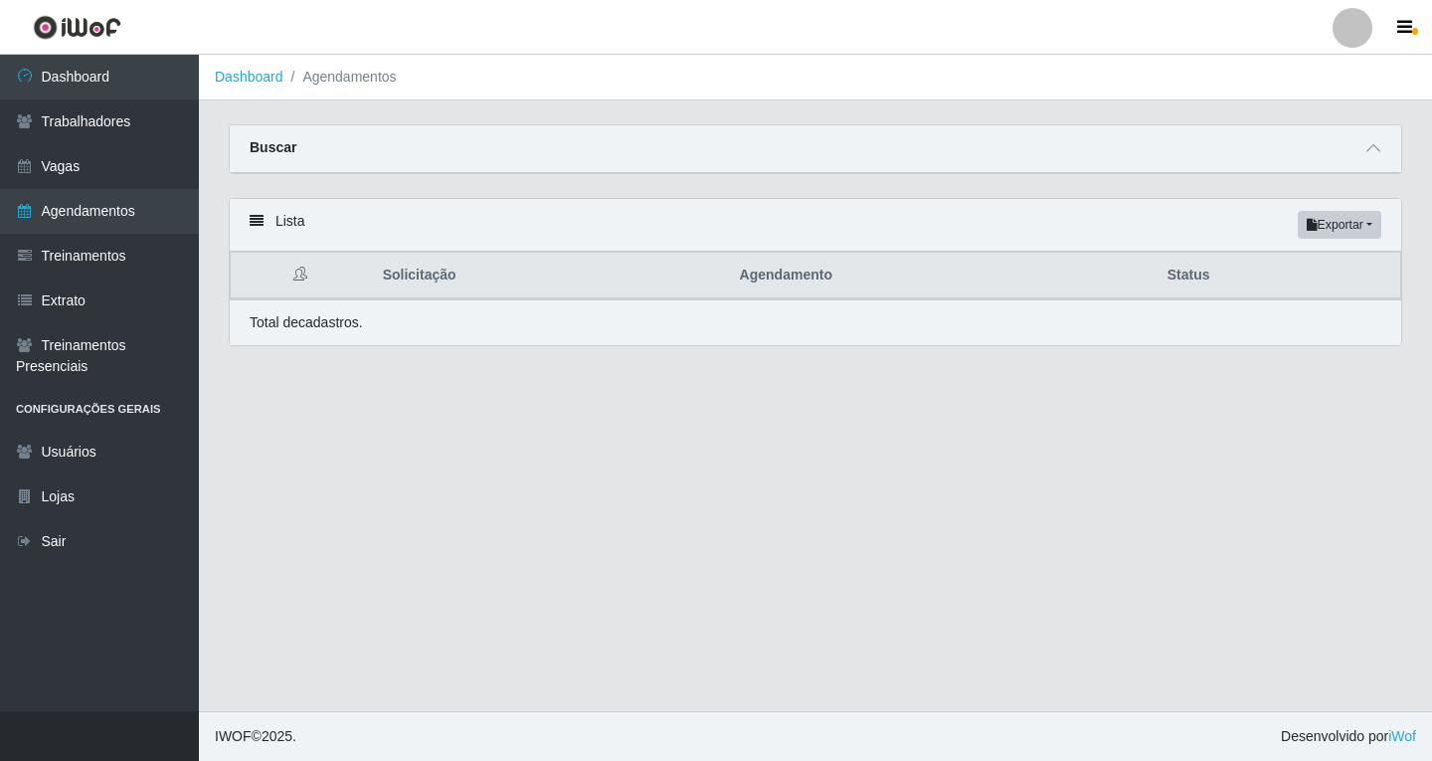 This screenshot has height=761, width=1432. What do you see at coordinates (306, 322) in the screenshot?
I see `p: Total de cadastros.` at bounding box center [306, 322].